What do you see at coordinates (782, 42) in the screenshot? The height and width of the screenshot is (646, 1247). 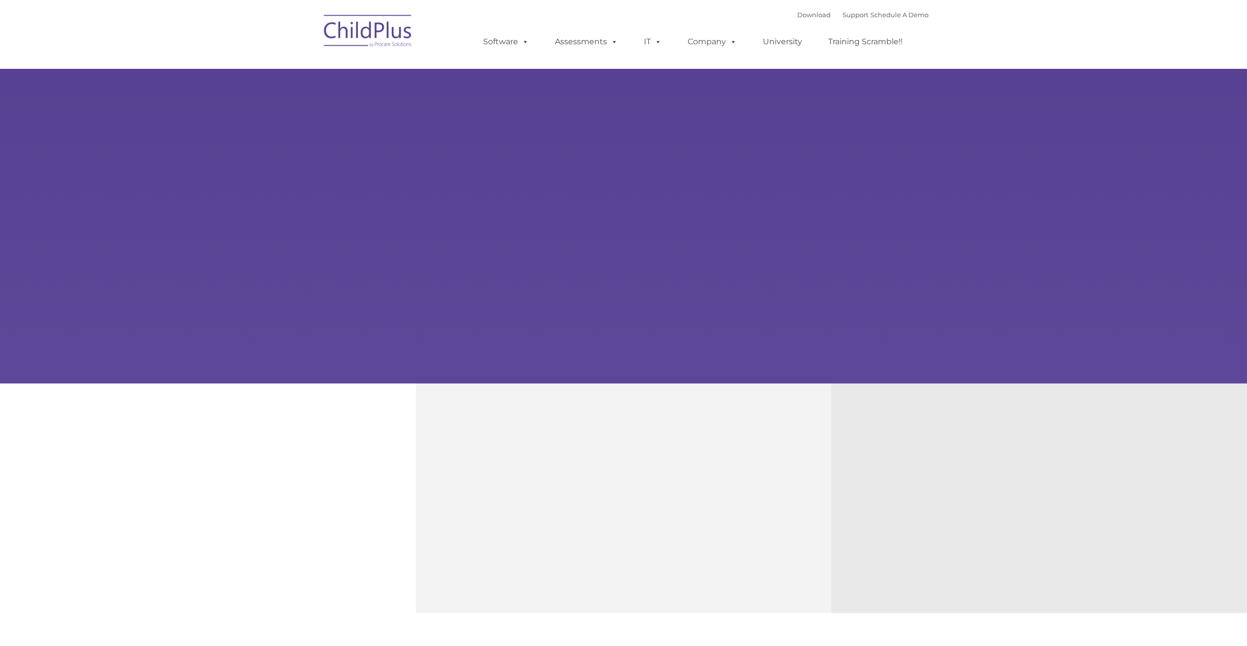 I see `a: University` at bounding box center [782, 42].